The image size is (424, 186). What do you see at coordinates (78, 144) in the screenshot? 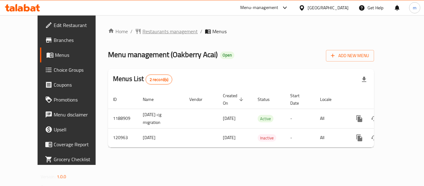
I see `span: Coverage Report` at bounding box center [78, 144].